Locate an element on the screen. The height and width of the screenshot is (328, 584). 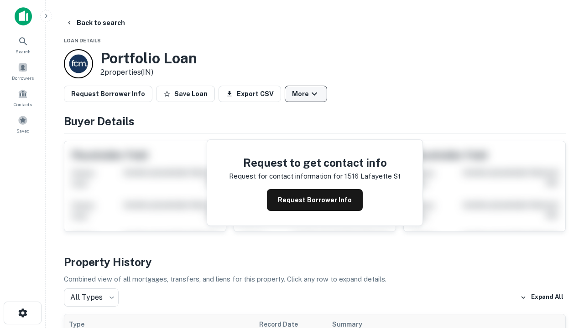
button: Expand All is located at coordinates (542, 298).